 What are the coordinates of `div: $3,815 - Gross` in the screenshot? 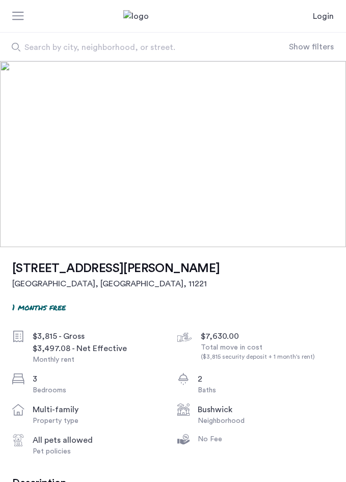 It's located at (101, 336).